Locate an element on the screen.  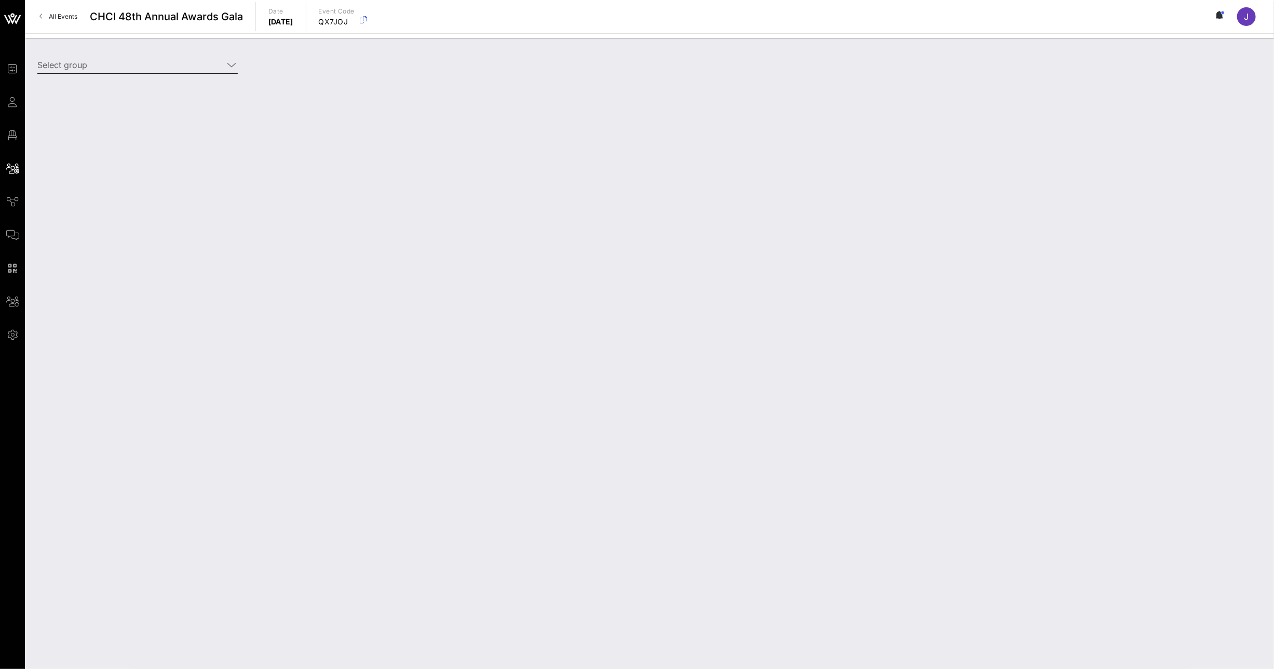
div: J is located at coordinates (1247, 17).